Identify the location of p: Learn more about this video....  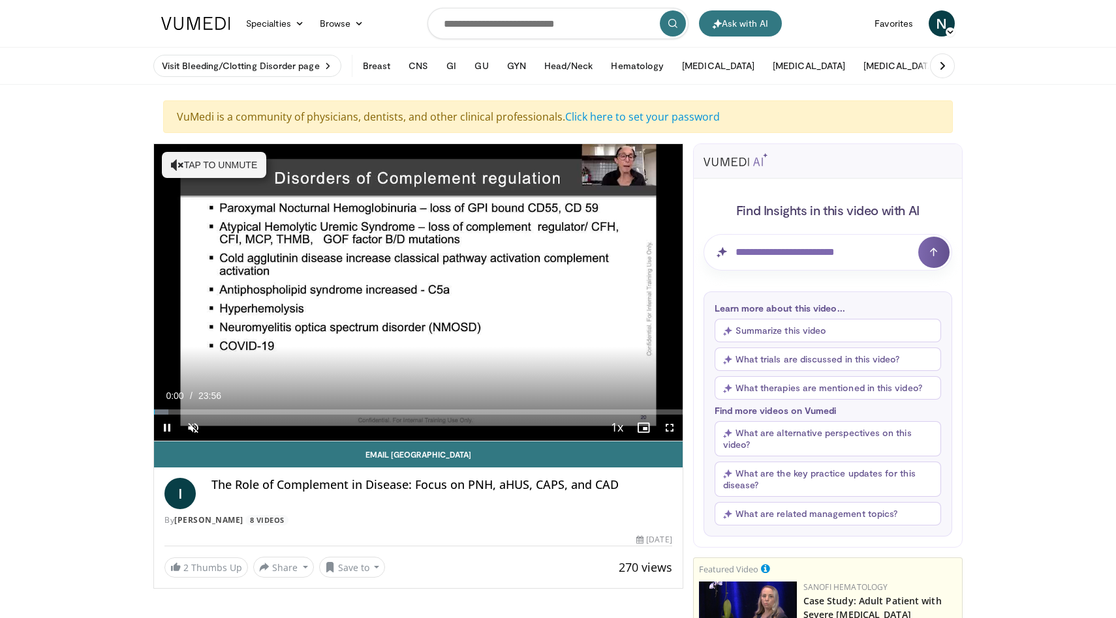
(827, 308).